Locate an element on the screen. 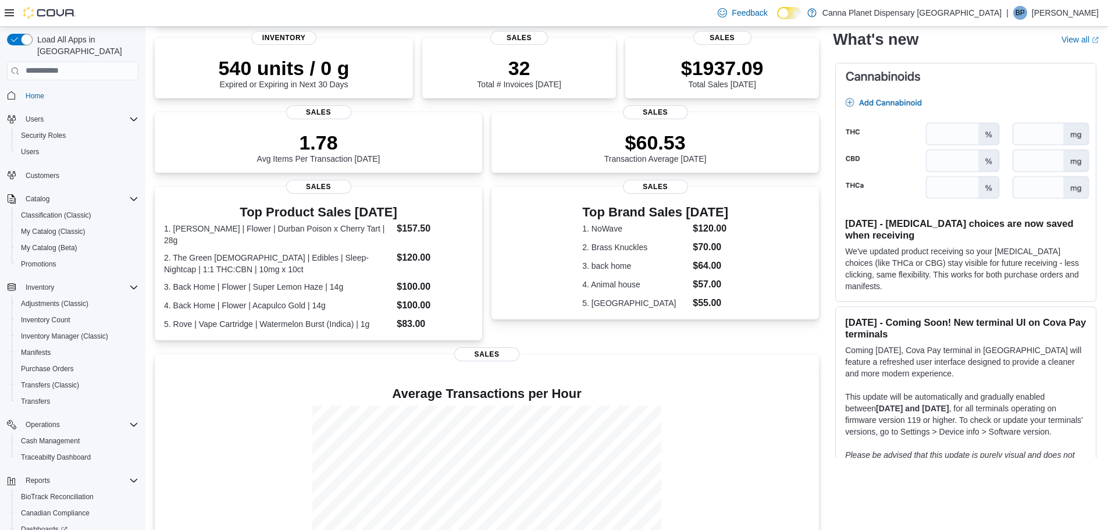  span: Promotions is located at coordinates (77, 264).